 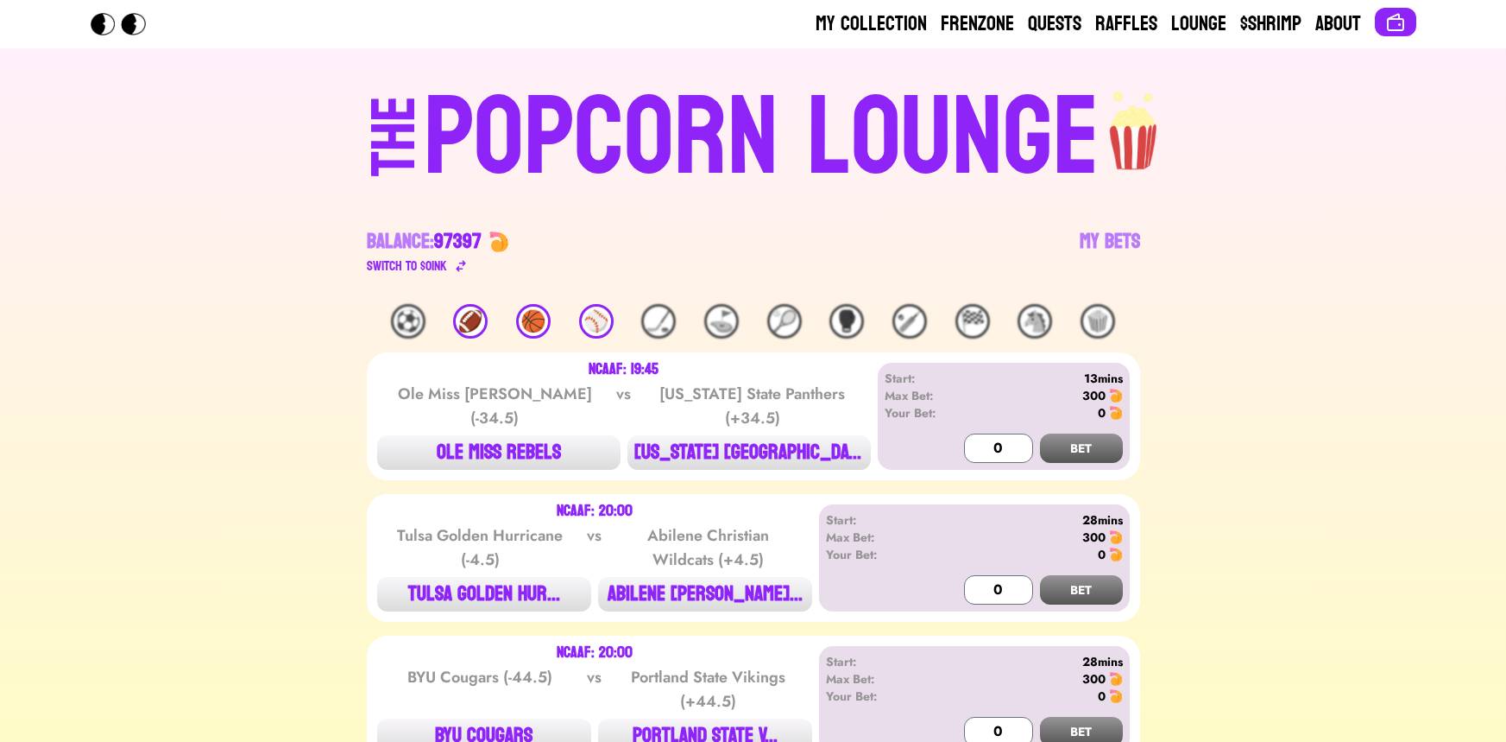 What do you see at coordinates (761, 138) in the screenshot?
I see `div: POPCORN LOUNGE` at bounding box center [761, 138].